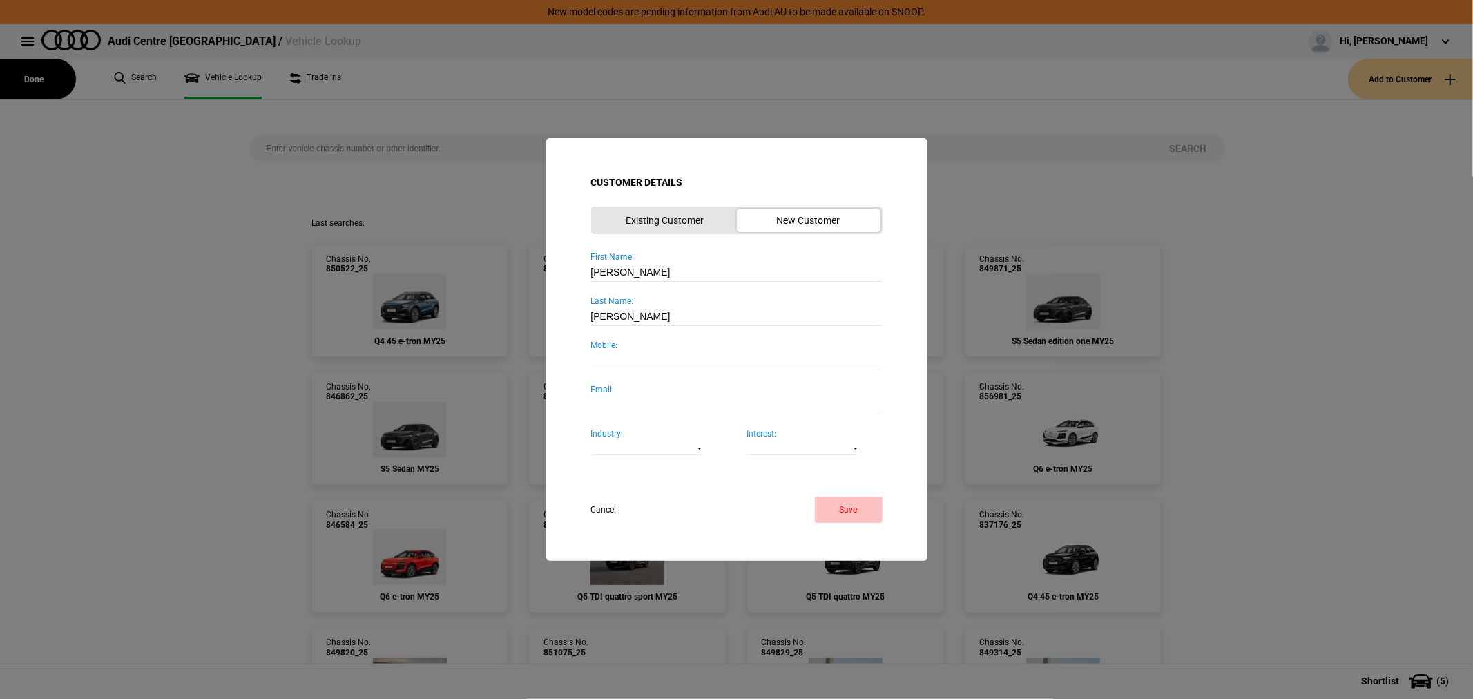  I want to click on input: Email:, so click(737, 405).